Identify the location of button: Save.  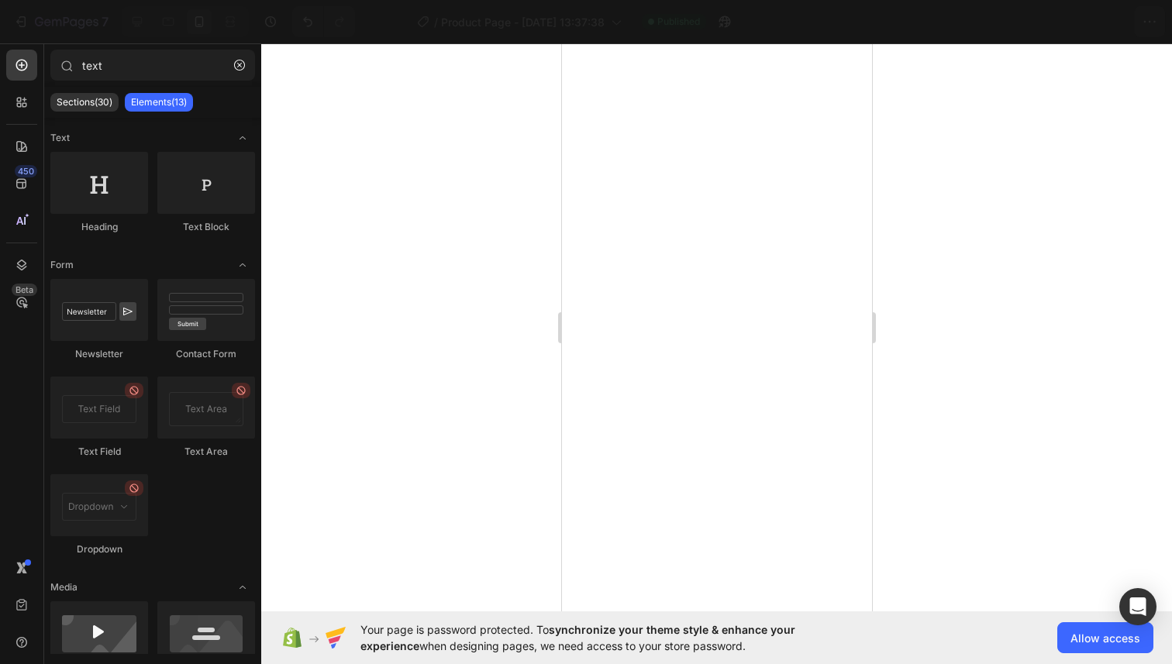
(1037, 22).